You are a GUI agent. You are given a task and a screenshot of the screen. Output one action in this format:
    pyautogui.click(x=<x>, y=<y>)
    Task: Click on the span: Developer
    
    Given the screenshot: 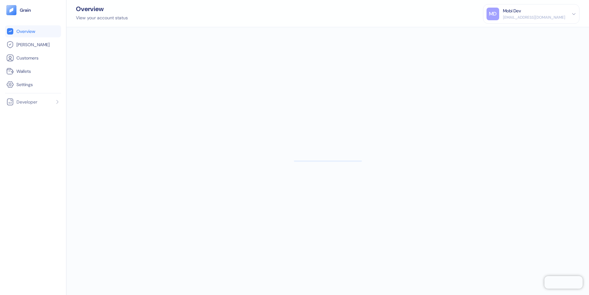 What is the action you would take?
    pyautogui.click(x=27, y=102)
    